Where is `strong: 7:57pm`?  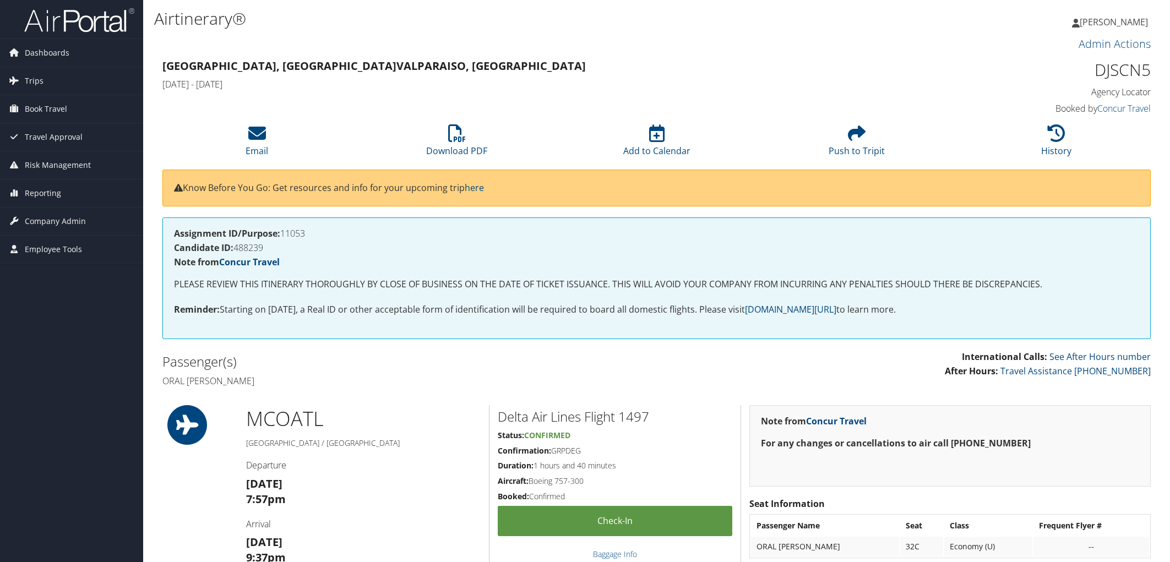
strong: 7:57pm is located at coordinates (266, 499).